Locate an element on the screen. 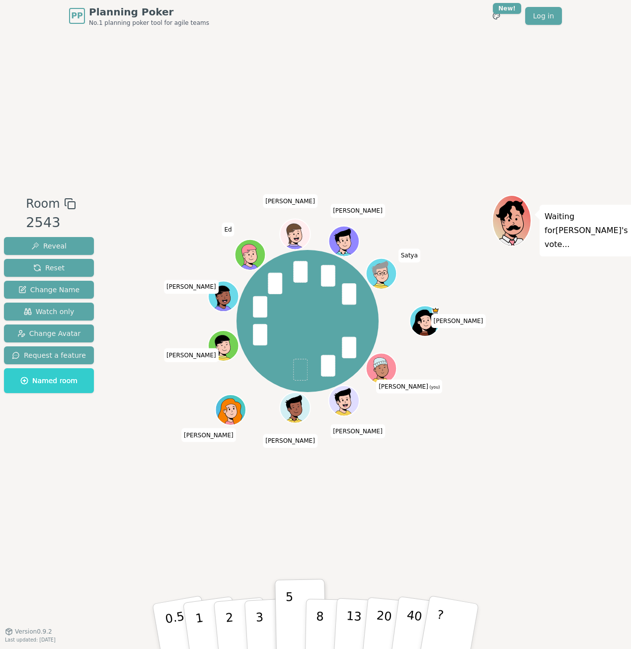 This screenshot has height=649, width=631. button: Reveal is located at coordinates (49, 246).